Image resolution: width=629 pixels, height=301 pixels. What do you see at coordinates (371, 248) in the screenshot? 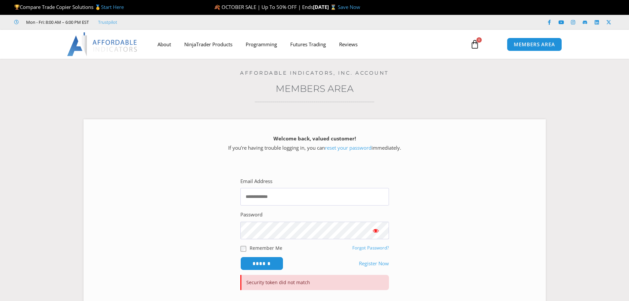
I see `a: Forgot Password?` at bounding box center [371, 248].